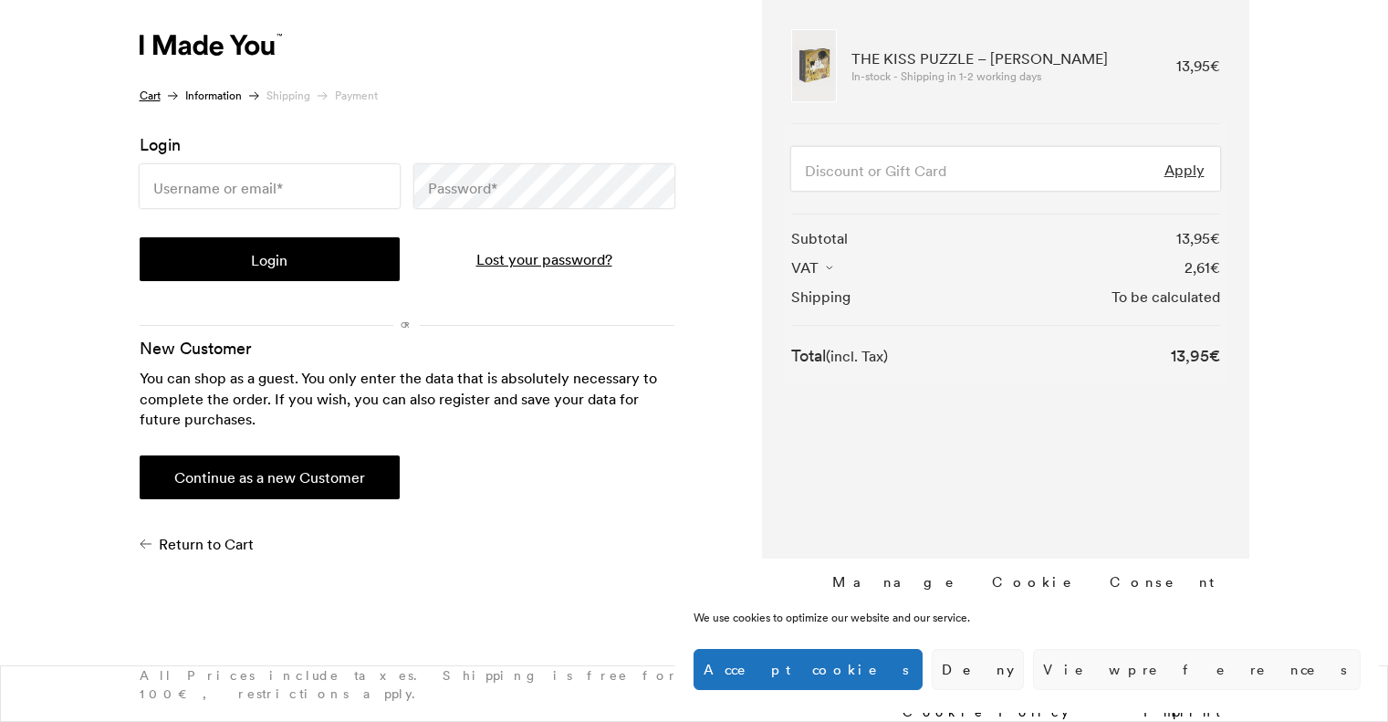 Image resolution: width=1388 pixels, height=722 pixels. I want to click on a: Lost your password?, so click(544, 259).